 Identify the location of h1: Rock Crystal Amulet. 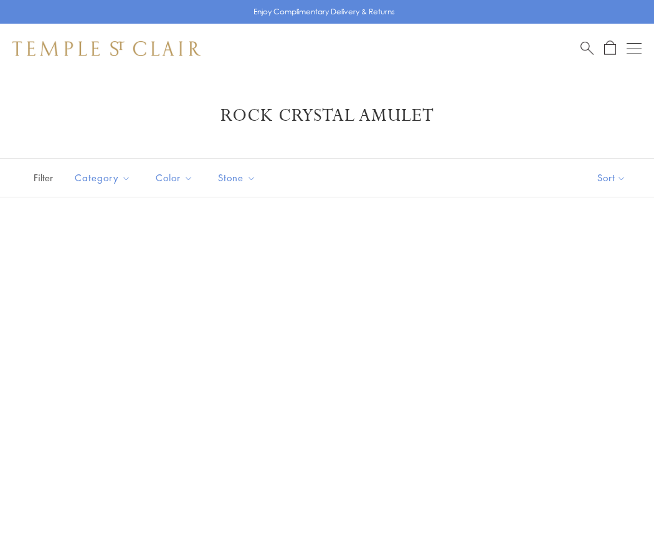
(327, 116).